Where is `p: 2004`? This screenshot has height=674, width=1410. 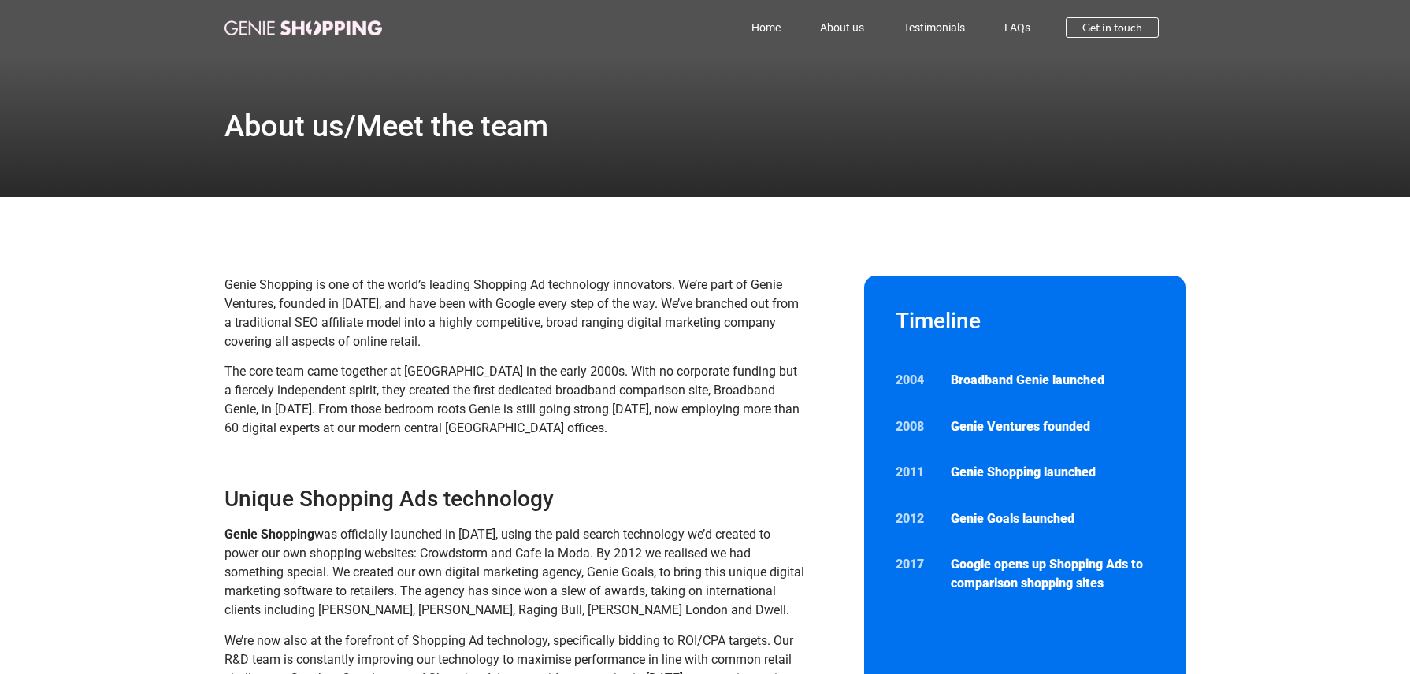
p: 2004 is located at coordinates (915, 380).